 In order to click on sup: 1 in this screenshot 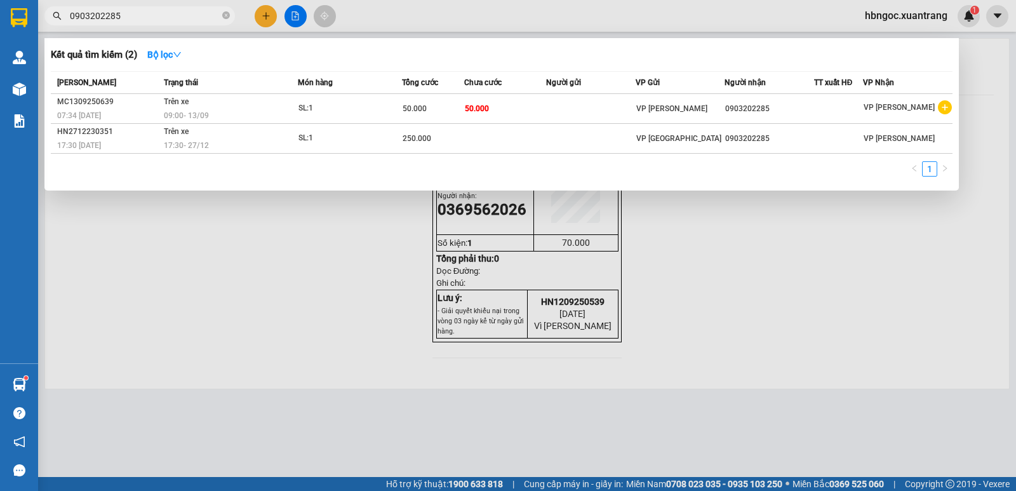, I will do `click(26, 378)`.